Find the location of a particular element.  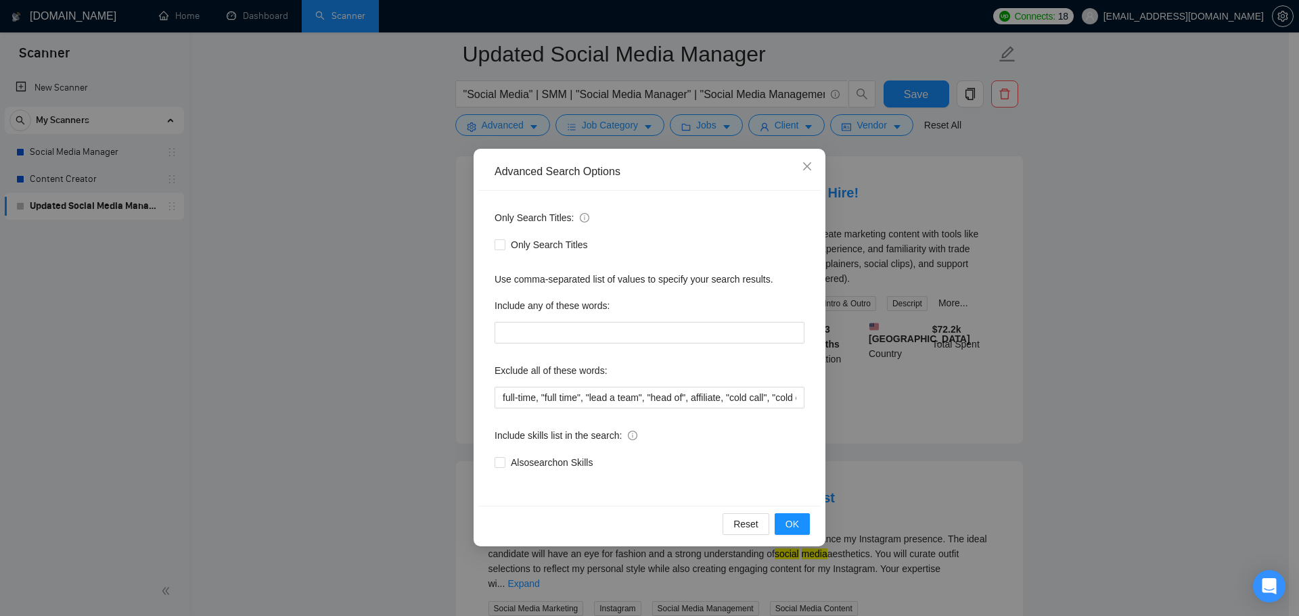

span: Include skills list in the search: is located at coordinates (565, 436).